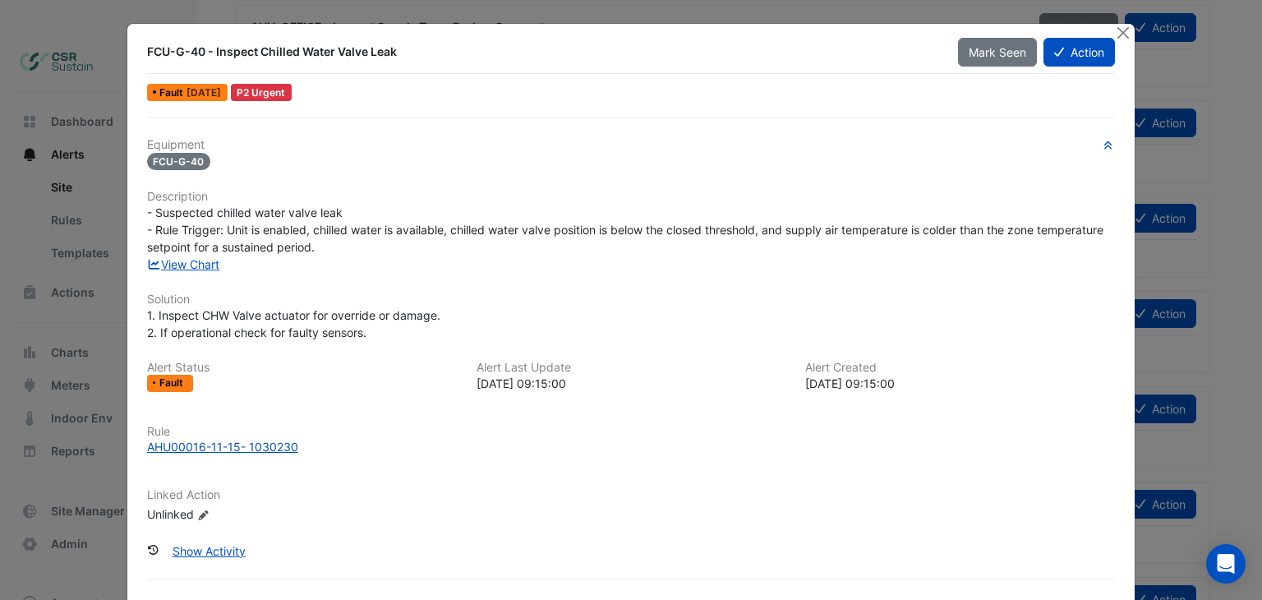 This screenshot has height=600, width=1262. What do you see at coordinates (631, 299) in the screenshot?
I see `h6: Solution` at bounding box center [631, 299].